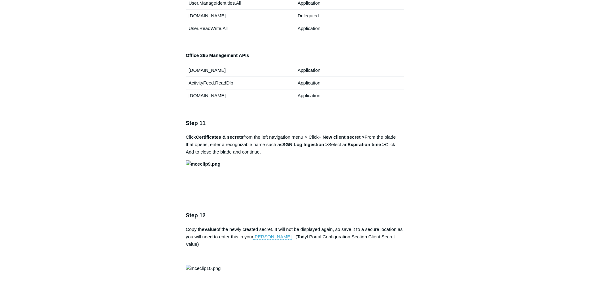  I want to click on img: mceclip10.png, so click(203, 268).